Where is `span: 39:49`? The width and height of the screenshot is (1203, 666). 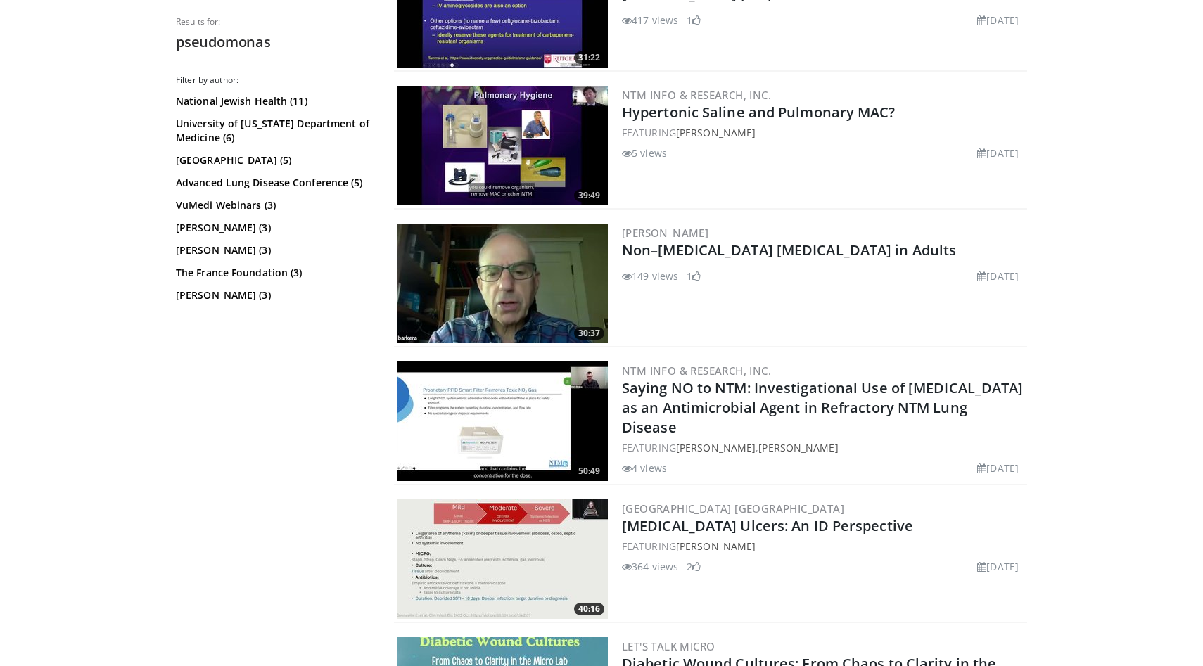 span: 39:49 is located at coordinates (589, 196).